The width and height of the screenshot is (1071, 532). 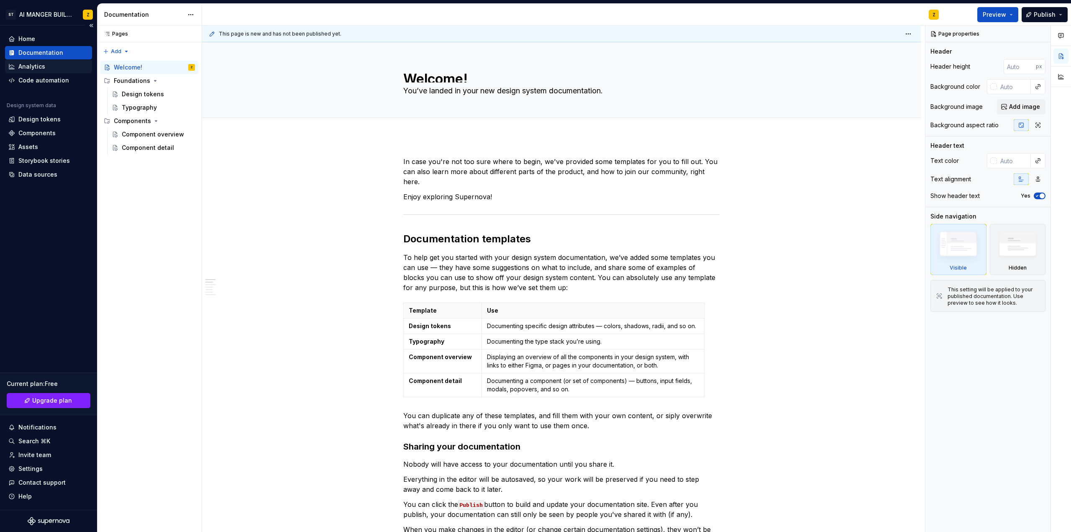 What do you see at coordinates (35, 455) in the screenshot?
I see `div: Invite team` at bounding box center [35, 455].